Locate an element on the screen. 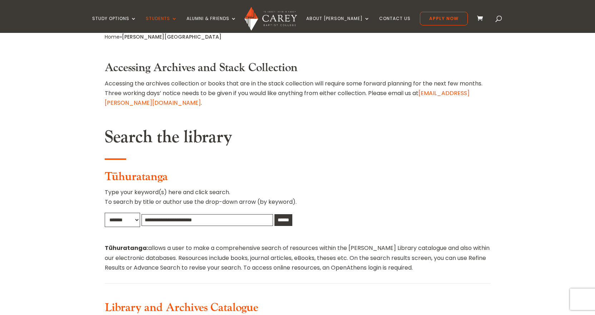  p: Type your keyword(s) here and click search. To search by title or author use the drop-down arrow ... is located at coordinates (297, 200).